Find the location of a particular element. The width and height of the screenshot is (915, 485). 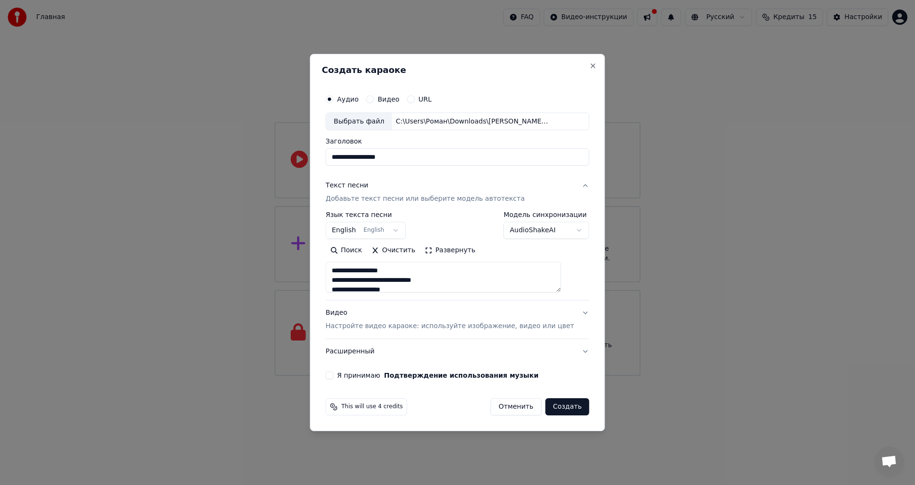

label: URL is located at coordinates (425, 99).